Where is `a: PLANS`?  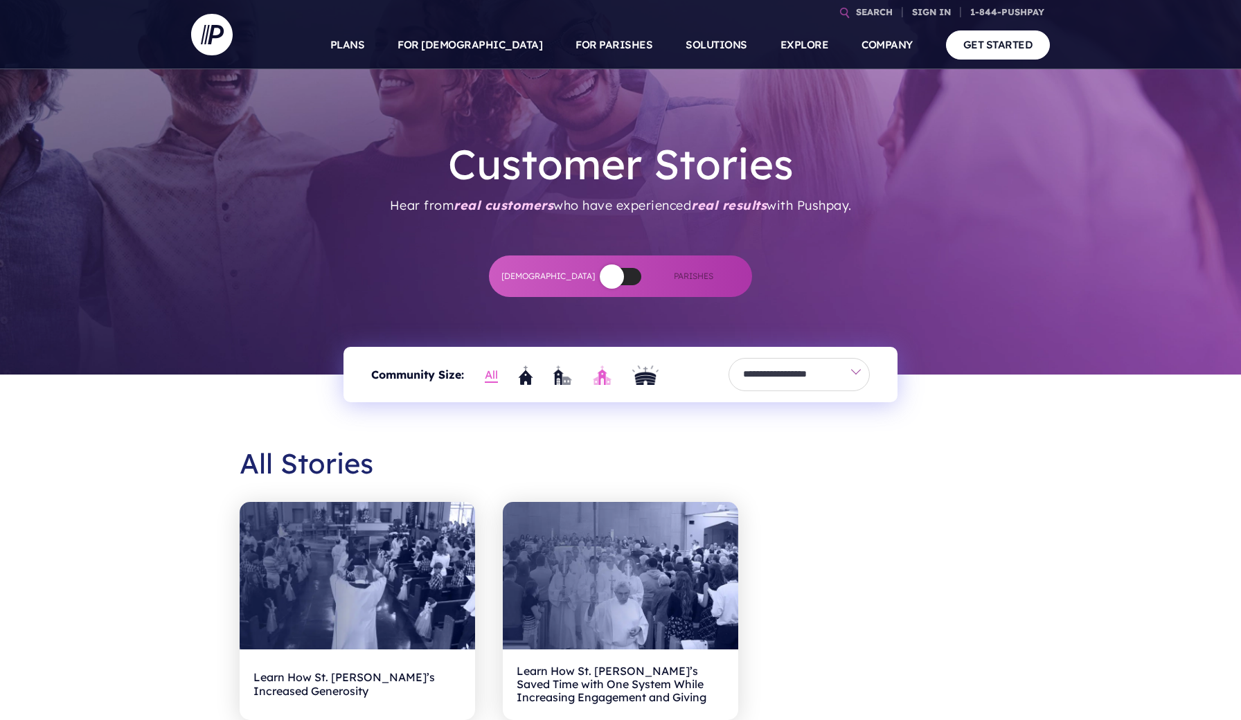 a: PLANS is located at coordinates (348, 45).